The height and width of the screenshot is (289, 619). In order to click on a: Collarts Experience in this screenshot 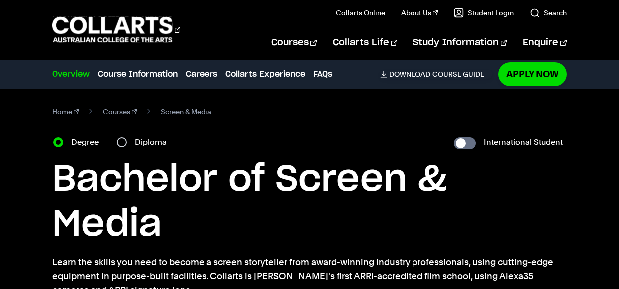, I will do `click(265, 74)`.